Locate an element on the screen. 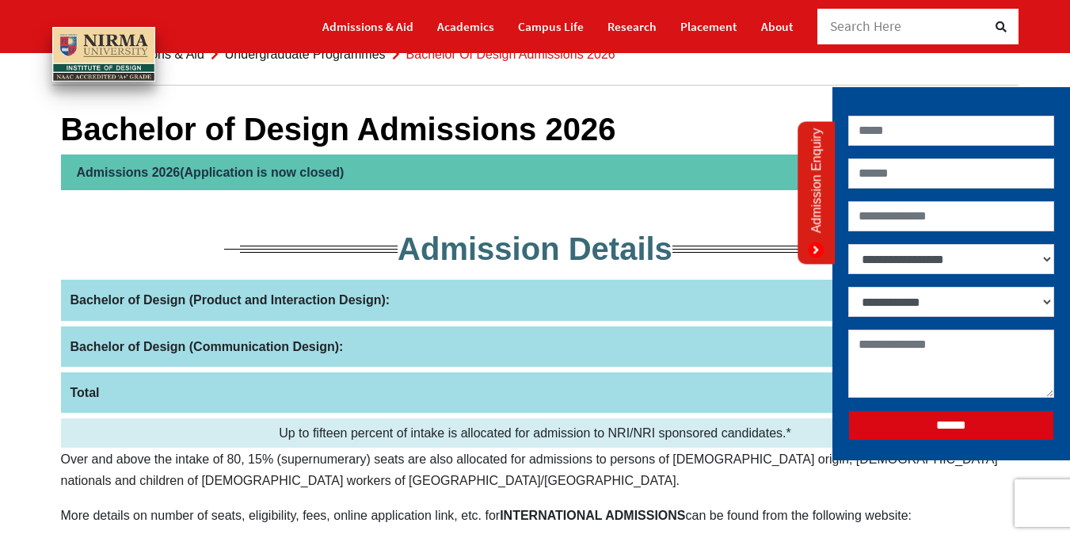  b: INTERNATIONAL ADMISSIONS is located at coordinates (592, 515).